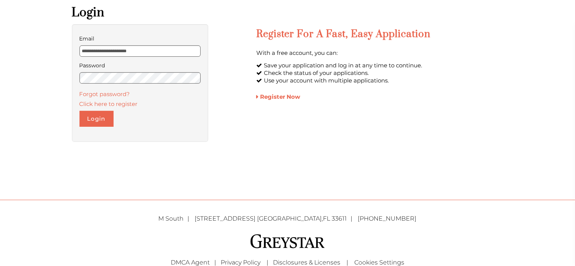  What do you see at coordinates (97, 119) in the screenshot?
I see `button: Login` at bounding box center [97, 119].